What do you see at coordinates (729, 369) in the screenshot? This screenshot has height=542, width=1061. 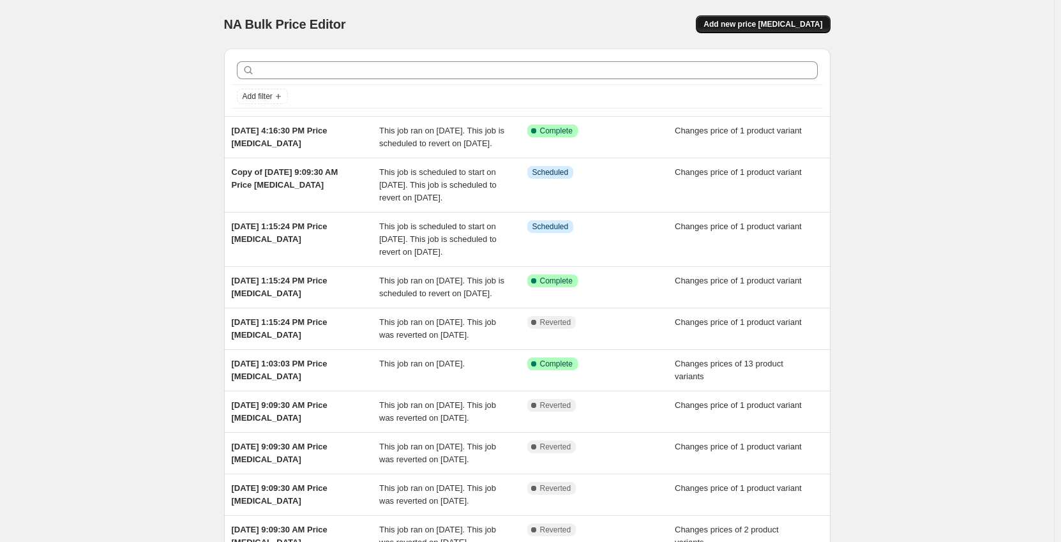 I see `span: Changes prices of 13 product variants` at bounding box center [729, 369].